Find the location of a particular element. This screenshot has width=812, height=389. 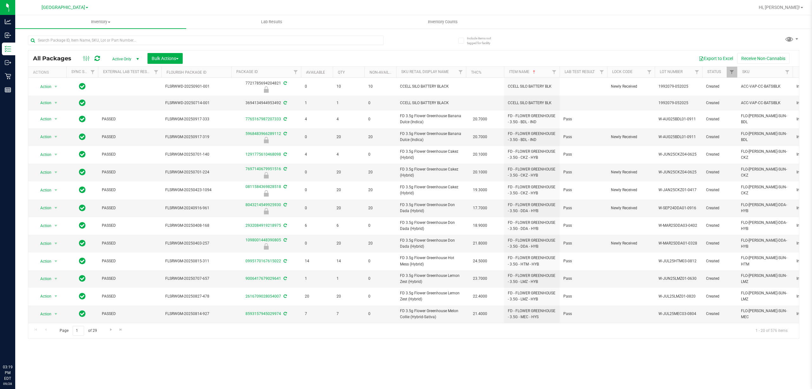

span: W-JUL25LMZ01-0820 is located at coordinates (679, 296).